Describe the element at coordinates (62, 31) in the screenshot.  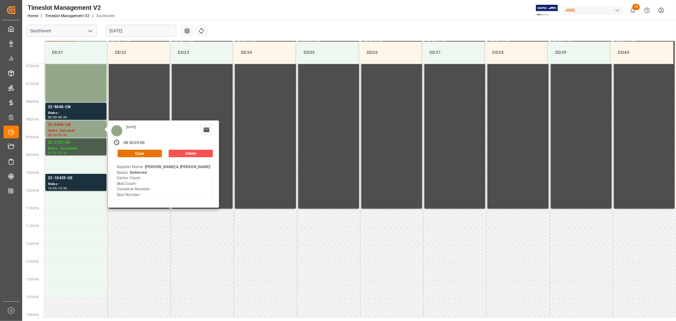
I see `input: Type to search/select` at that location.